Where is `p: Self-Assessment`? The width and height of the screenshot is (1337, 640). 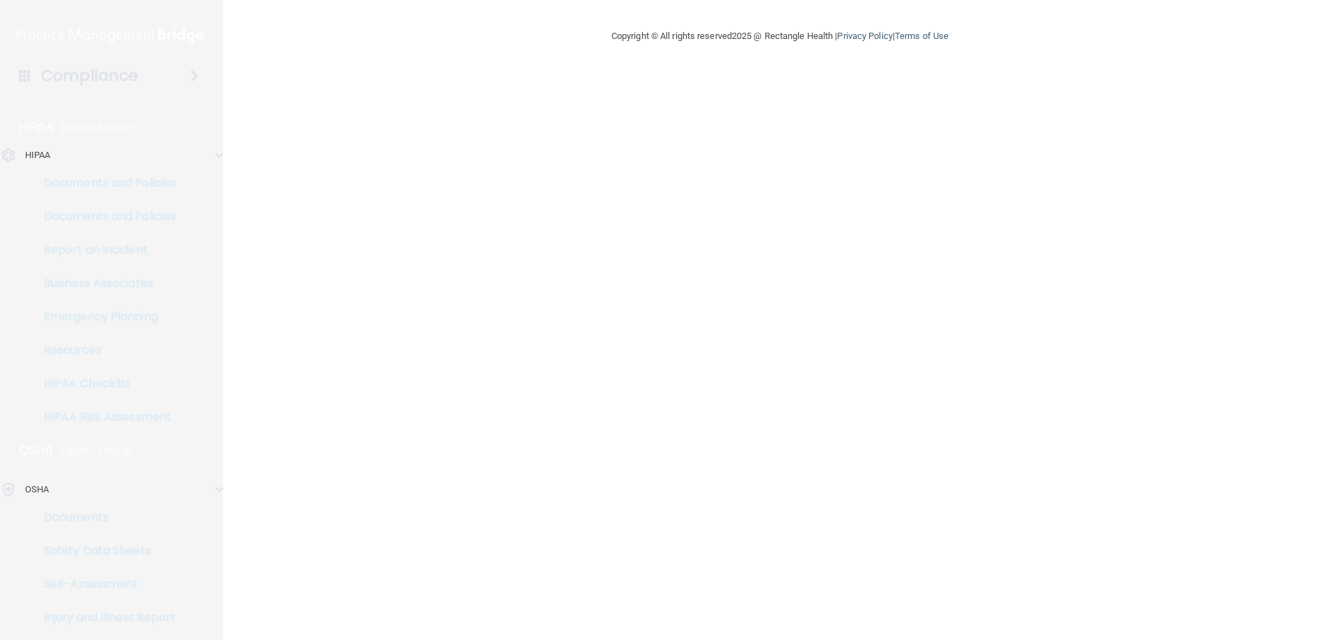
p: Self-Assessment is located at coordinates (104, 584).